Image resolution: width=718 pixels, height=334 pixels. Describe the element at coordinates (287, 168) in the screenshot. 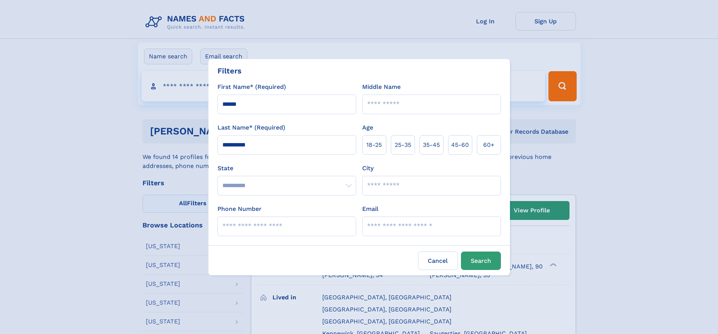

I see `label: State` at that location.